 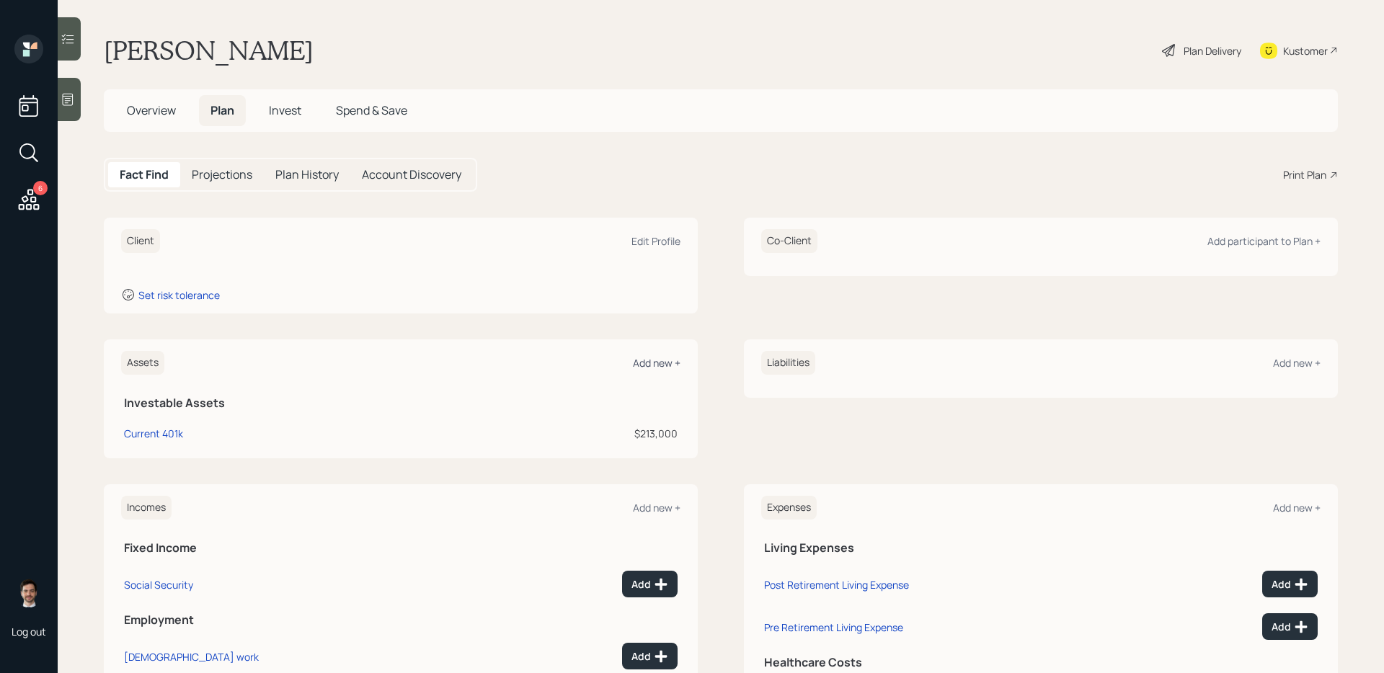 I want to click on h6: Liabilities, so click(x=788, y=363).